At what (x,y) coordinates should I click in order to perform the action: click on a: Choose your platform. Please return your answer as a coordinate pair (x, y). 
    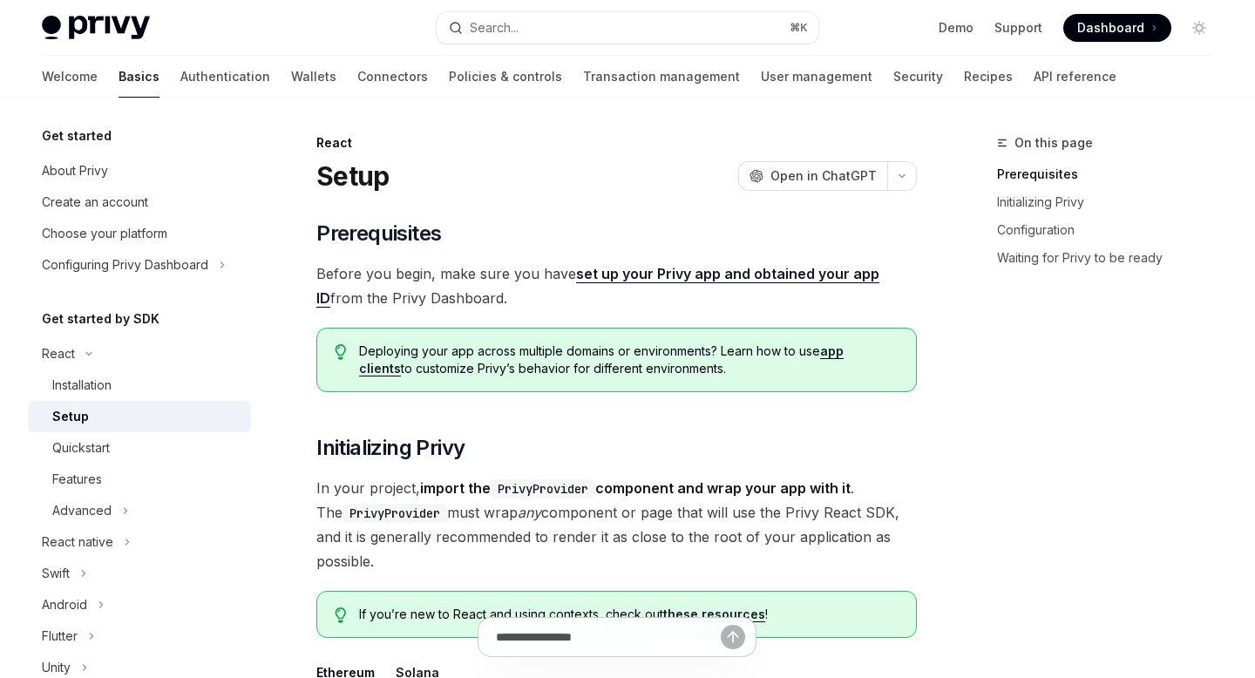
    Looking at the image, I should click on (139, 234).